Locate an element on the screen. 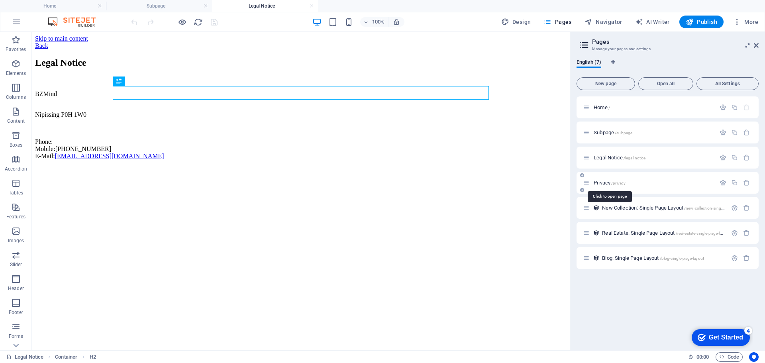  p: Header is located at coordinates (16, 289).